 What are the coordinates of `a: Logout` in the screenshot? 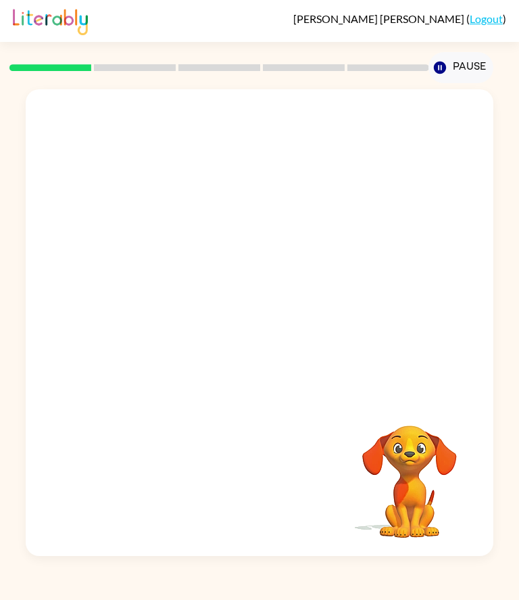 It's located at (486, 18).